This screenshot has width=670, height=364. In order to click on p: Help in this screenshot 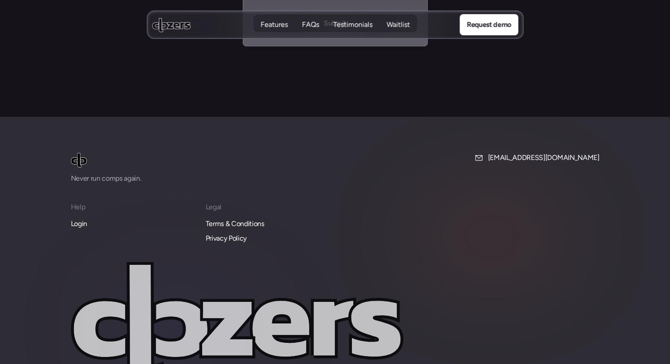, I will do `click(133, 207)`.